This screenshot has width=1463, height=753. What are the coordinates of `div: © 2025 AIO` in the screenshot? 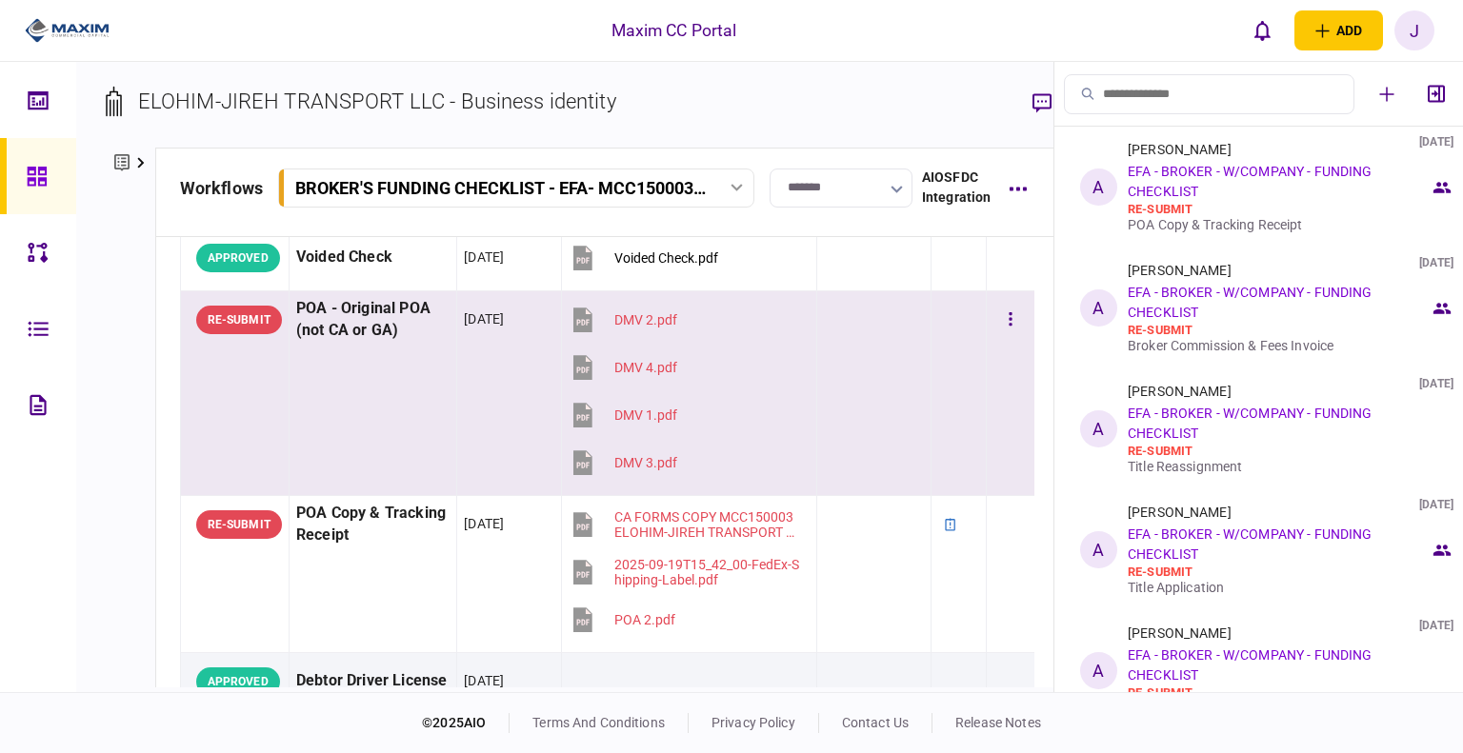 It's located at (466, 723).